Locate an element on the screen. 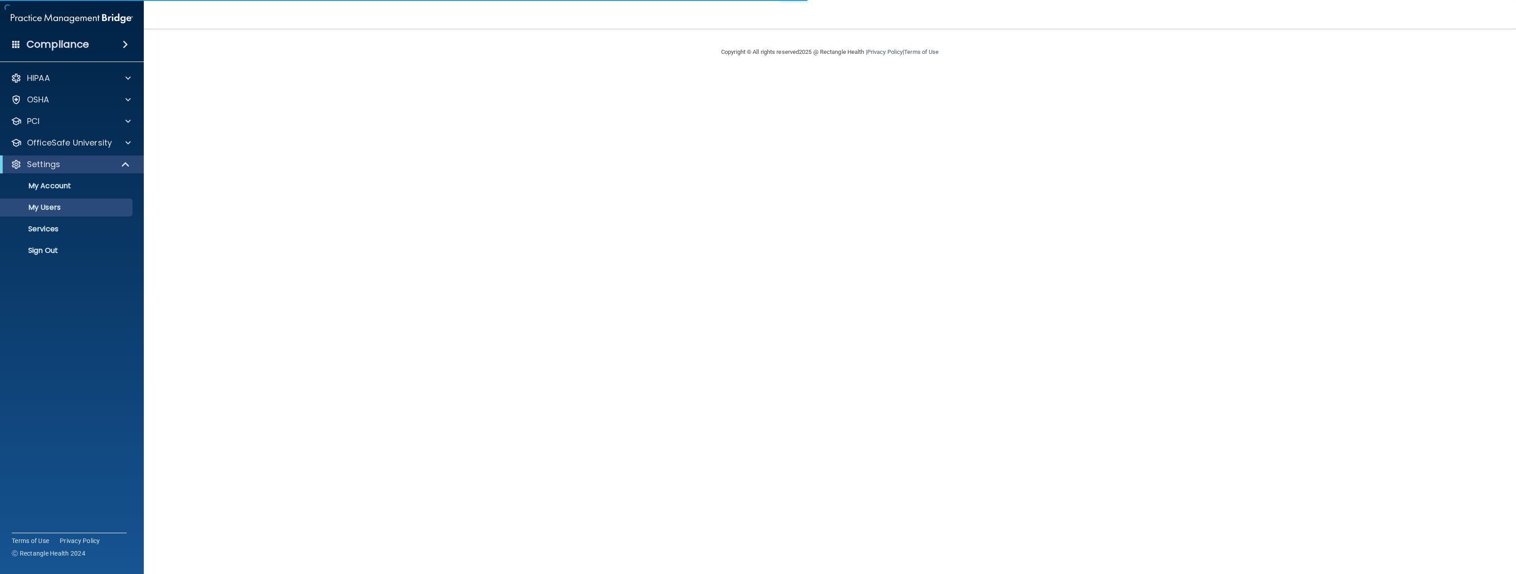 This screenshot has height=574, width=1516. a: PCI is located at coordinates (71, 121).